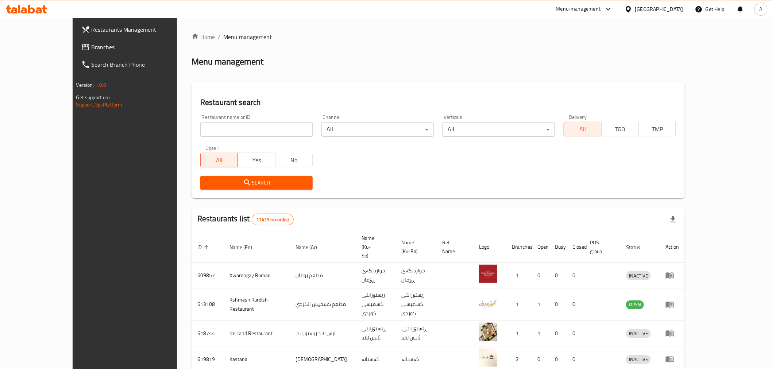 Image resolution: width=772 pixels, height=369 pixels. I want to click on th: Action, so click(672, 247).